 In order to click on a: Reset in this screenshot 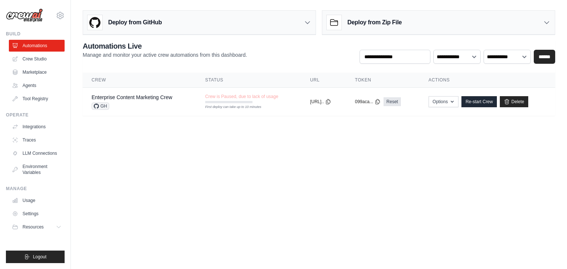, I will do `click(392, 102)`.